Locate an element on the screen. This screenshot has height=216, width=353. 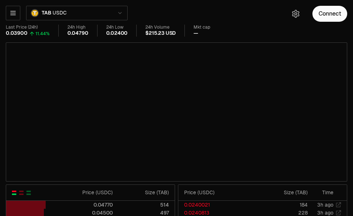
div: 0.03900 is located at coordinates (17, 33).